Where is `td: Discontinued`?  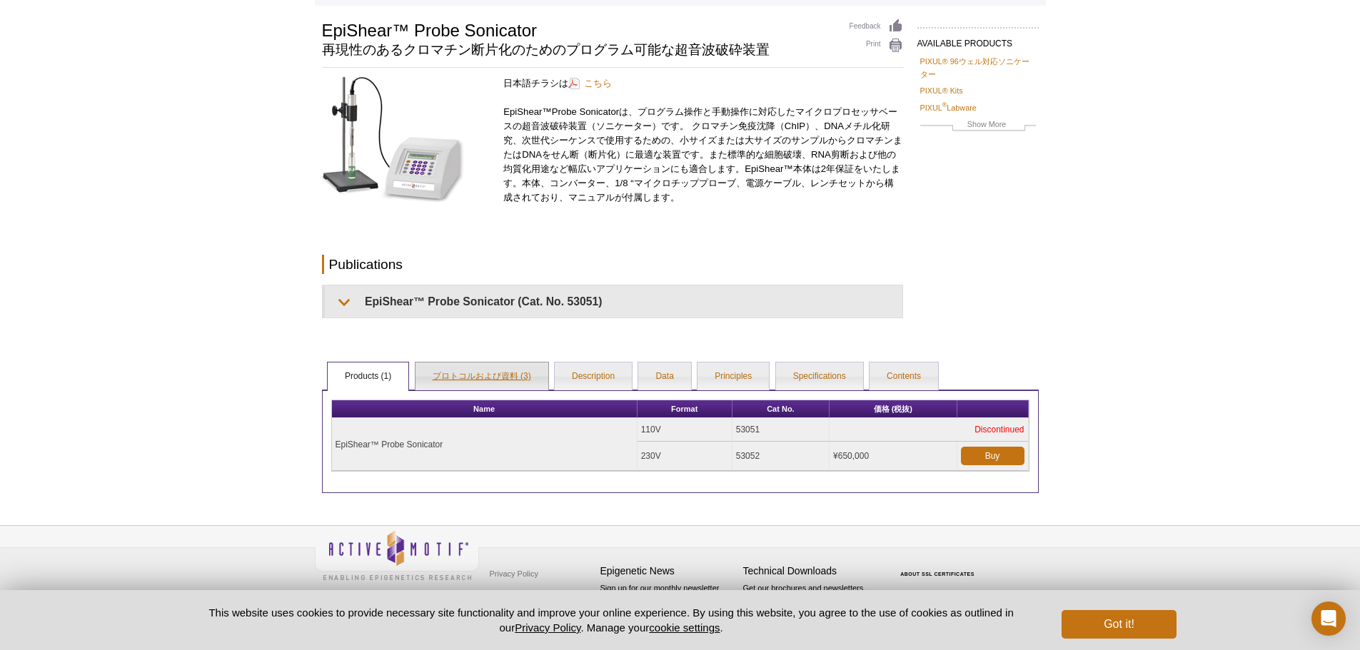 td: Discontinued is located at coordinates (929, 430).